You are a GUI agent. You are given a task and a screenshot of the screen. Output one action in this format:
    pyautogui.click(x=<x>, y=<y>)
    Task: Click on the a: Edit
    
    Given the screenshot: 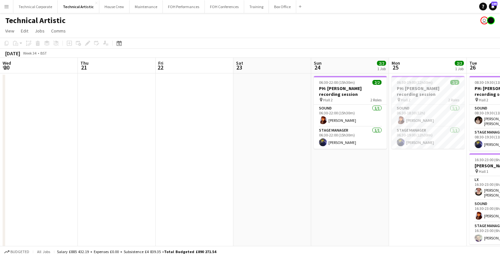 What is the action you would take?
    pyautogui.click(x=24, y=31)
    